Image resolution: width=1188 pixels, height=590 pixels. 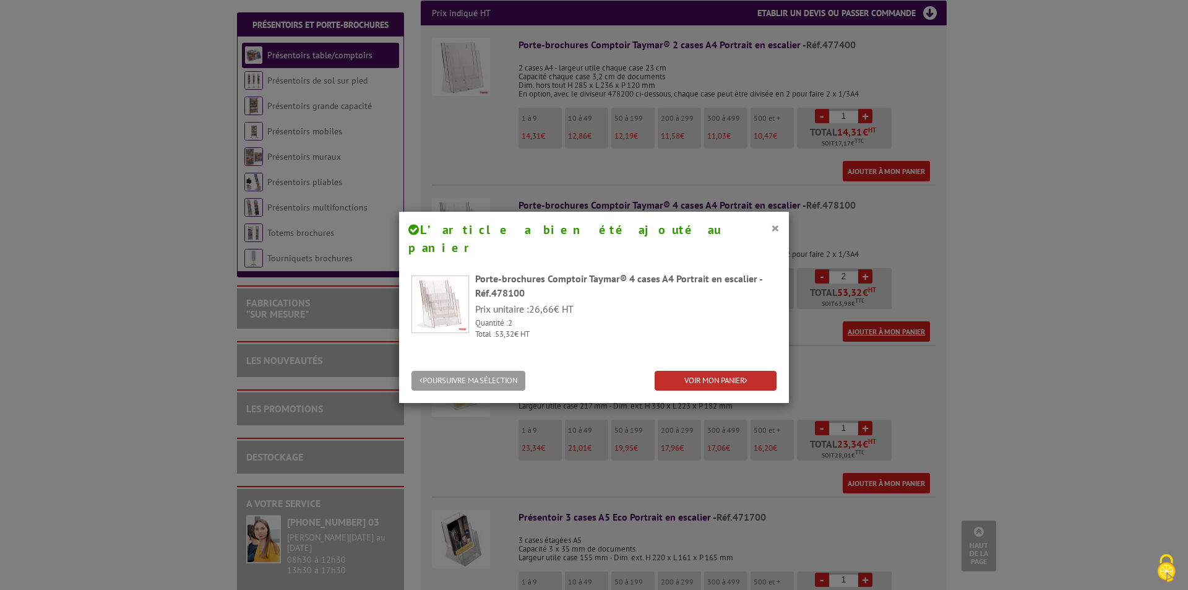 What do you see at coordinates (626, 323) in the screenshot?
I see `p: Quantité :` at bounding box center [626, 323].